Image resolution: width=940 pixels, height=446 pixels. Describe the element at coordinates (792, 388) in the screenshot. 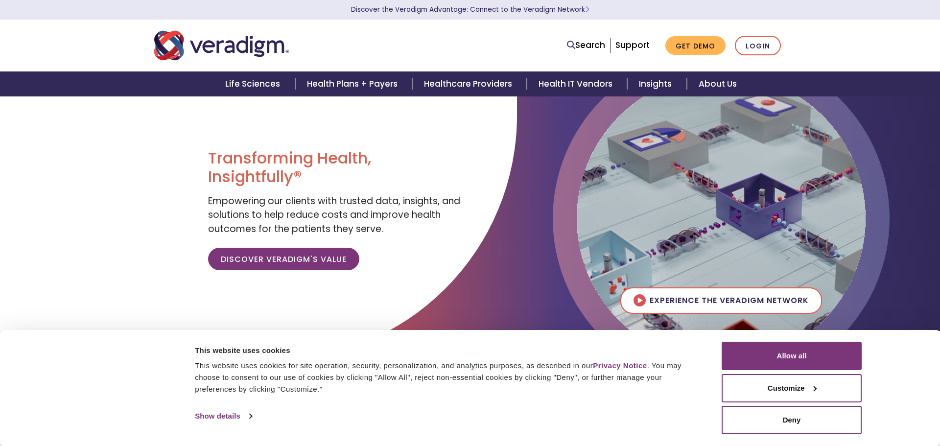

I see `button: Customize` at that location.